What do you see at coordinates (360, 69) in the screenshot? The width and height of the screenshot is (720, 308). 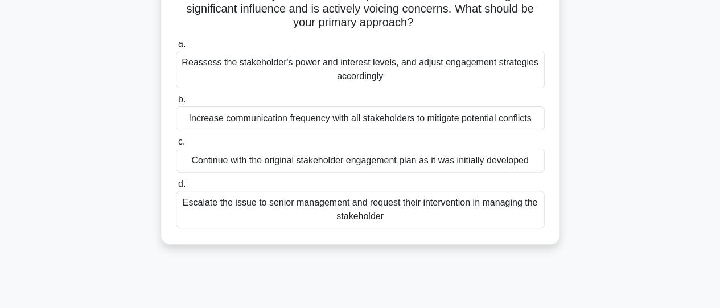 I see `div: Reassess the stakeholder's power and interest levels, and adjust engagement strategies accordingly` at bounding box center [360, 69].